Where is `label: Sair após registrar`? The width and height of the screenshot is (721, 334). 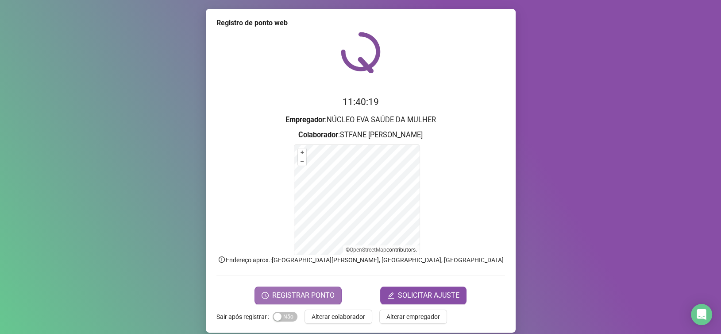 label: Sair após registrar is located at coordinates (244, 316).